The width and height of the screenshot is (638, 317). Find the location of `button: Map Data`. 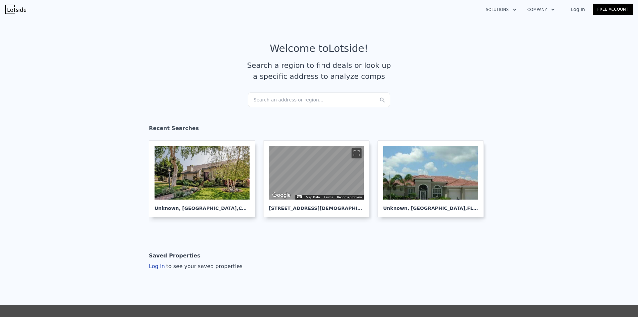

button: Map Data is located at coordinates (313, 197).